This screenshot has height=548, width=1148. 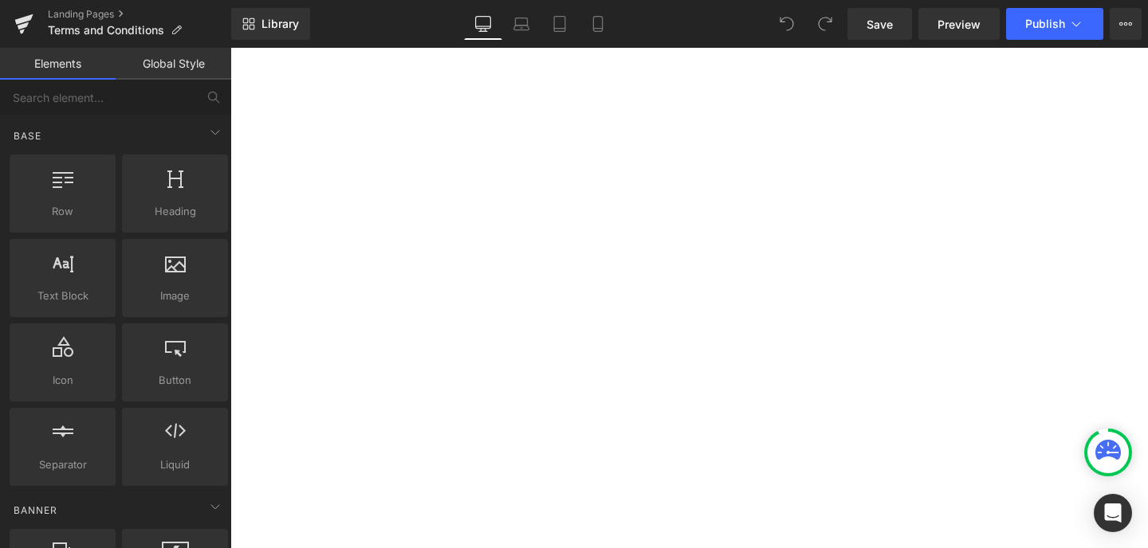 I want to click on a: New Library, so click(x=270, y=24).